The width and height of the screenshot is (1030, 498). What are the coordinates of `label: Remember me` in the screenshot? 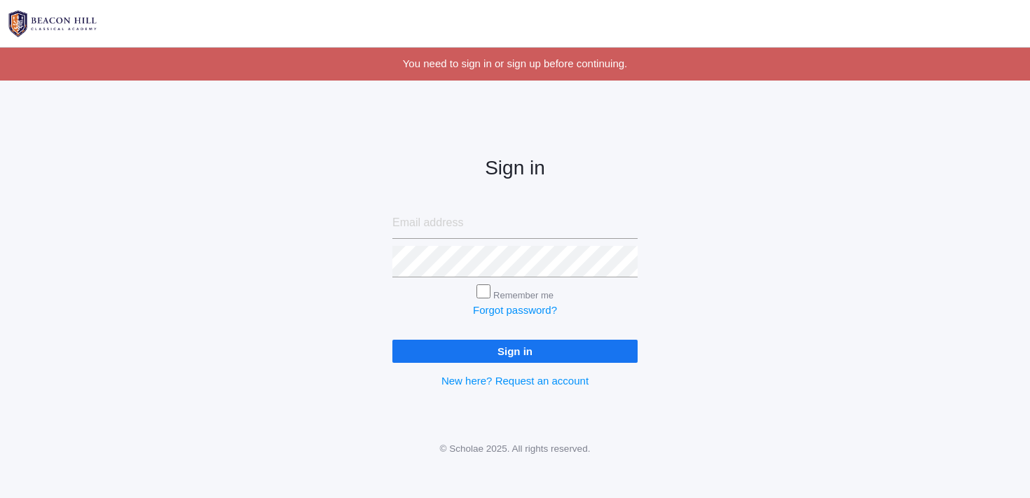 It's located at (524, 295).